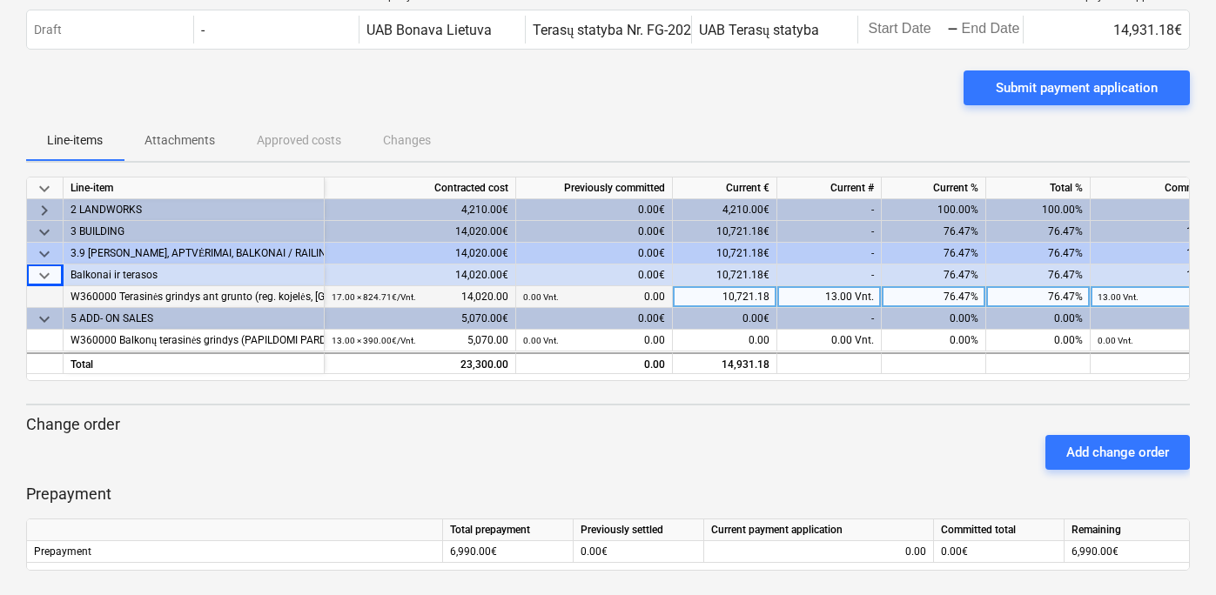 The image size is (1216, 595). Describe the element at coordinates (75, 140) in the screenshot. I see `p: Line-items` at that location.